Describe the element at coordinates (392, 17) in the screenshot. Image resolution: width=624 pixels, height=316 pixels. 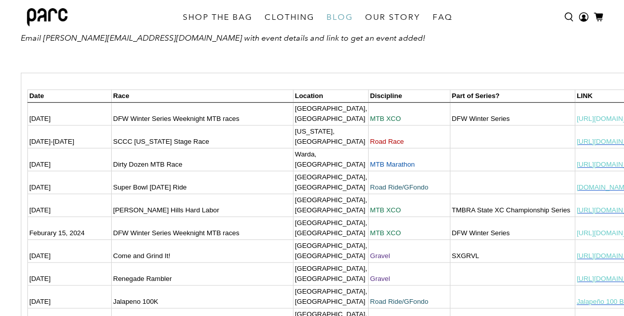
I see `a: OUR STORY` at that location.